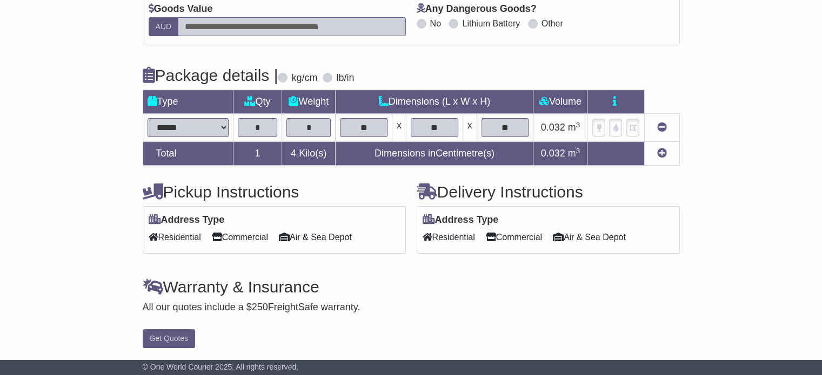 This screenshot has width=822, height=375. Describe the element at coordinates (548, 192) in the screenshot. I see `h4: Delivery Instructions` at that location.